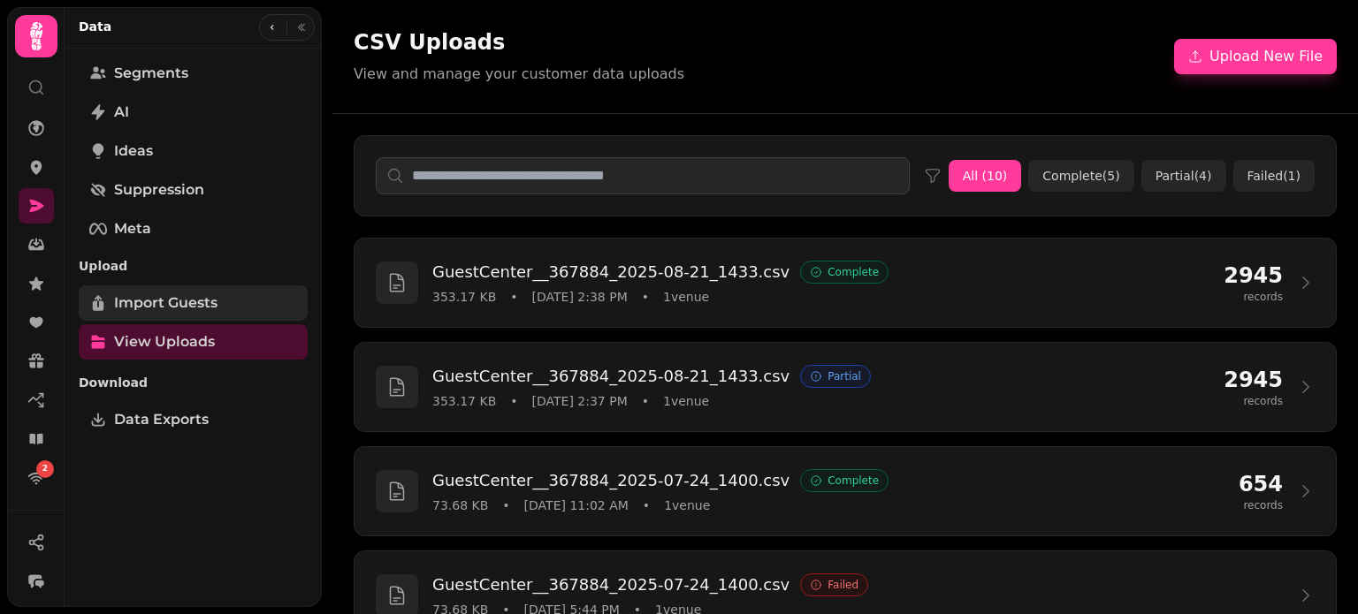 This screenshot has height=614, width=1358. Describe the element at coordinates (164, 342) in the screenshot. I see `span: View Uploads` at that location.